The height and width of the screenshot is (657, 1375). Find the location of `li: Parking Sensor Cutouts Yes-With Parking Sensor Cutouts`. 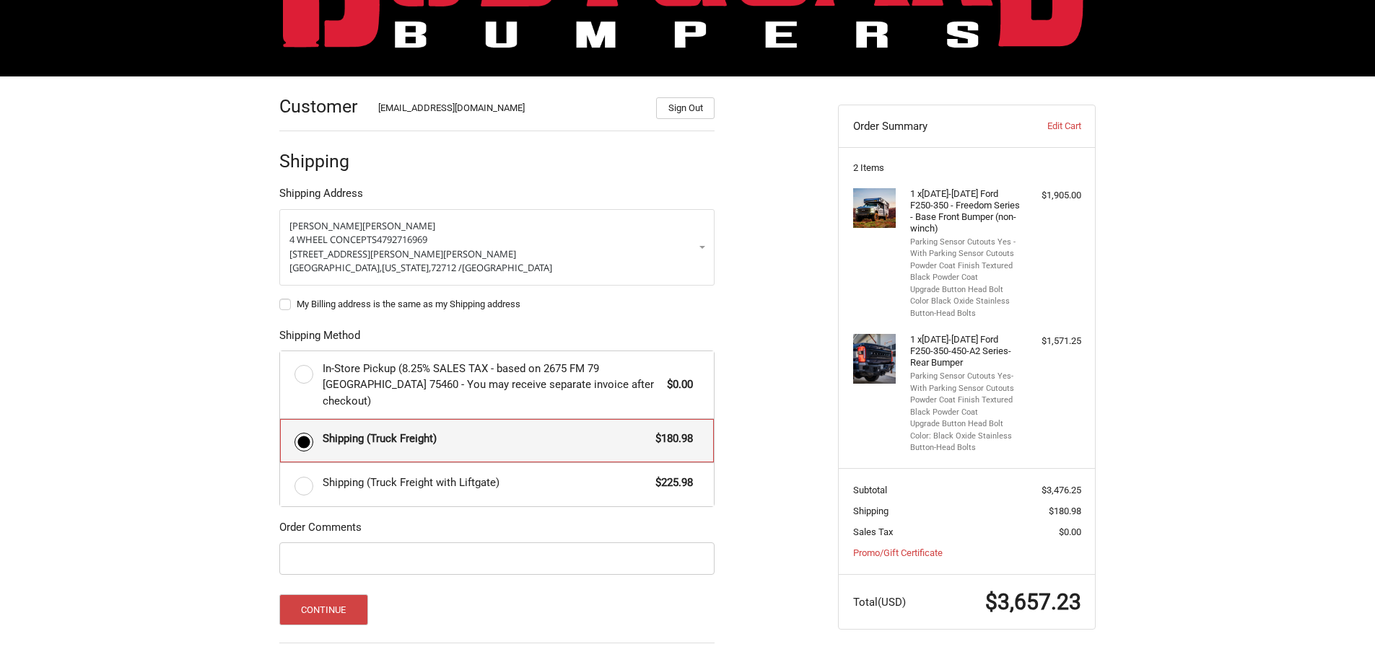

li: Parking Sensor Cutouts Yes-With Parking Sensor Cutouts is located at coordinates (965, 382).